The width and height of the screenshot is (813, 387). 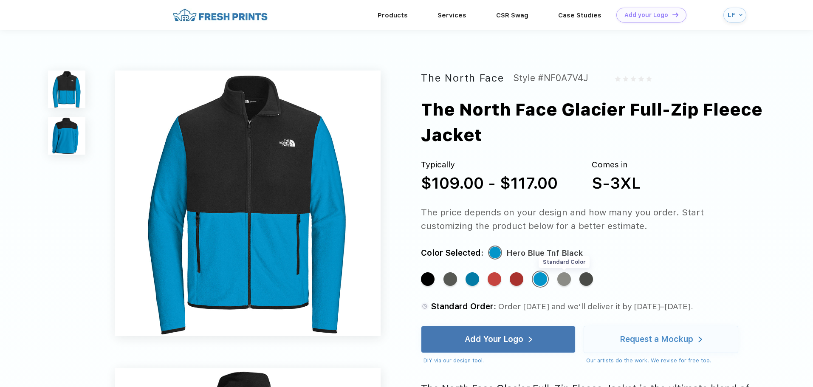 What do you see at coordinates (741, 15) in the screenshot?
I see `img: arrow_down_blue.svg` at bounding box center [741, 15].